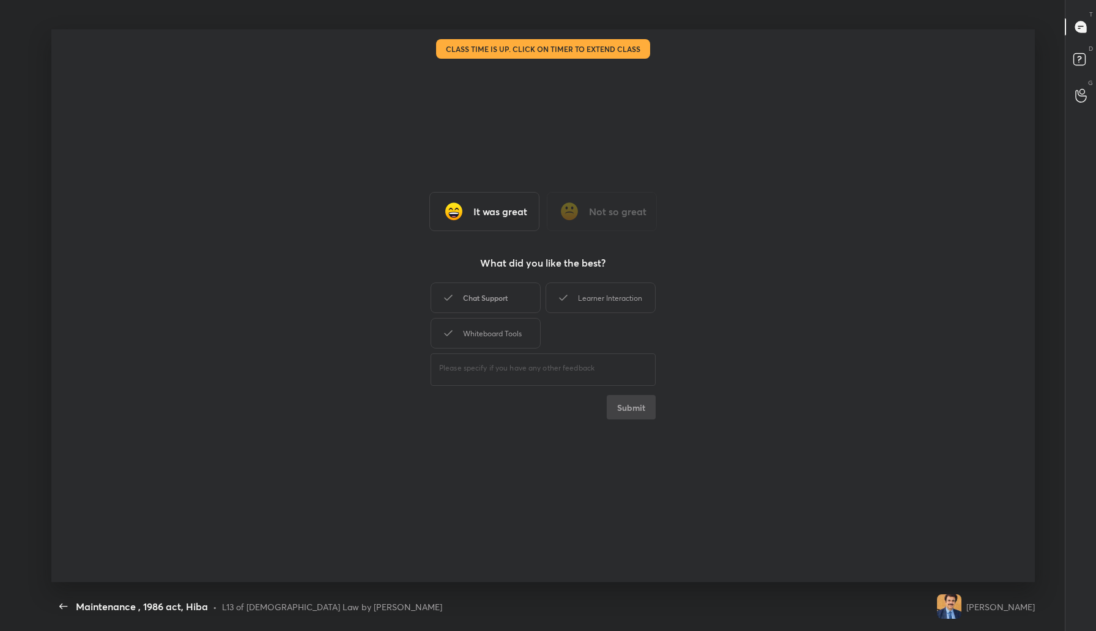  I want to click on h3: What did you like the best?, so click(543, 263).